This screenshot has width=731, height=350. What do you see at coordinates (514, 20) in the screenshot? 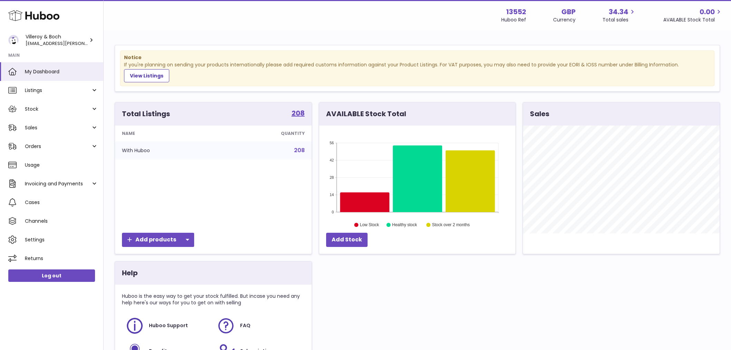
I see `div: Huboo Ref` at bounding box center [514, 20].